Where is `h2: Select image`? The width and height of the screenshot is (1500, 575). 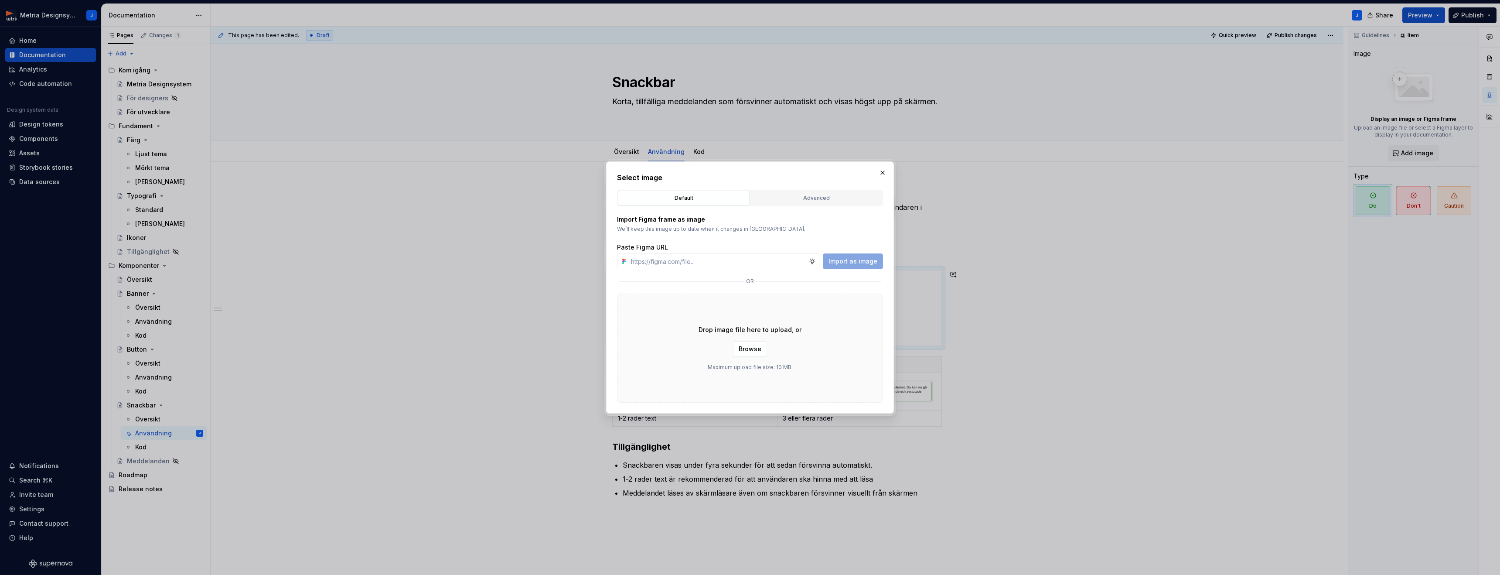 h2: Select image is located at coordinates (750, 178).